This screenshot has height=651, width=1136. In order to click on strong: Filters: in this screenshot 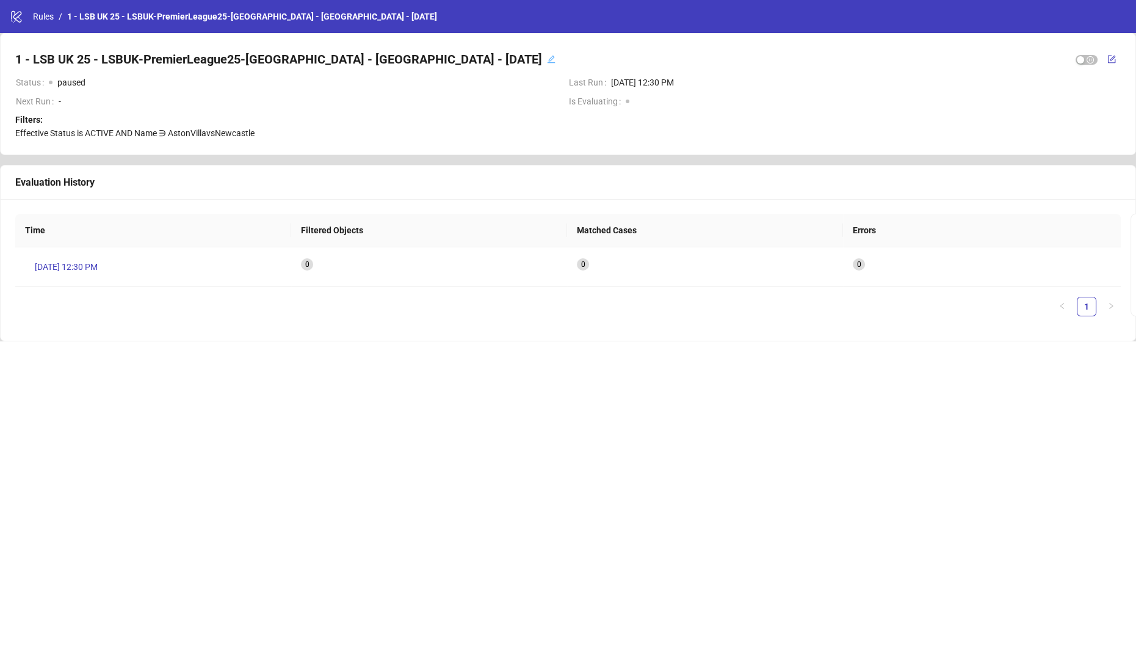, I will do `click(29, 120)`.